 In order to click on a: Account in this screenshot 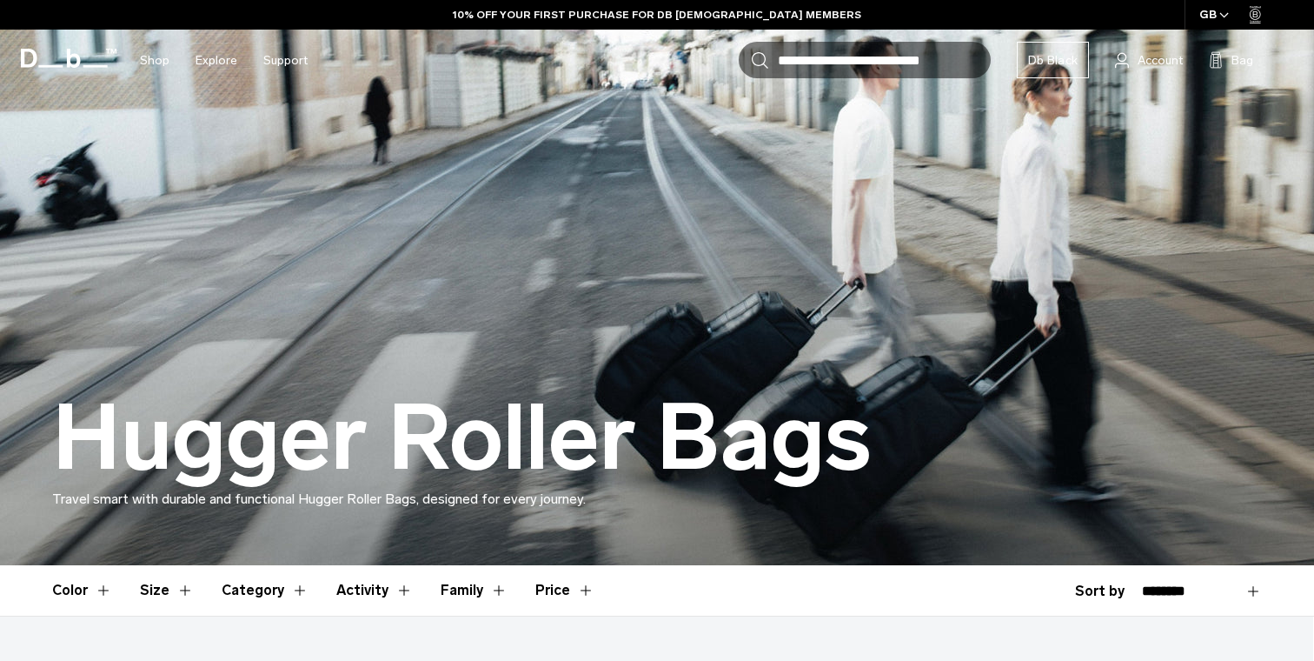, I will do `click(1149, 60)`.